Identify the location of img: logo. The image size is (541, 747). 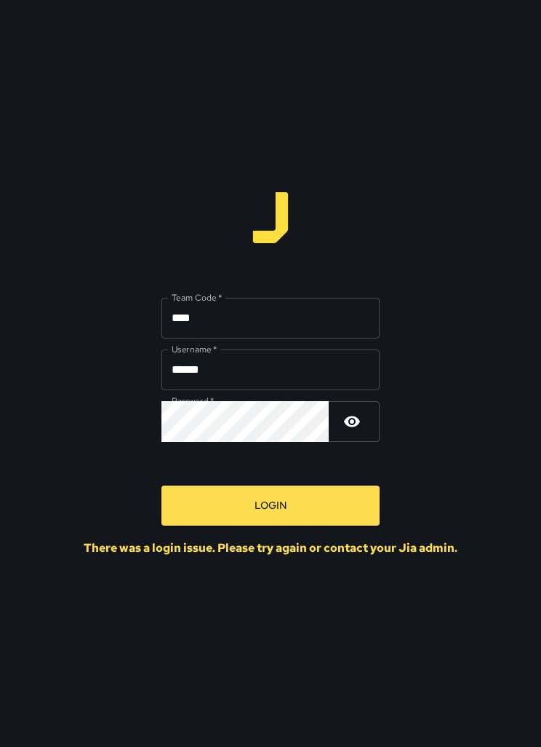
(271, 218).